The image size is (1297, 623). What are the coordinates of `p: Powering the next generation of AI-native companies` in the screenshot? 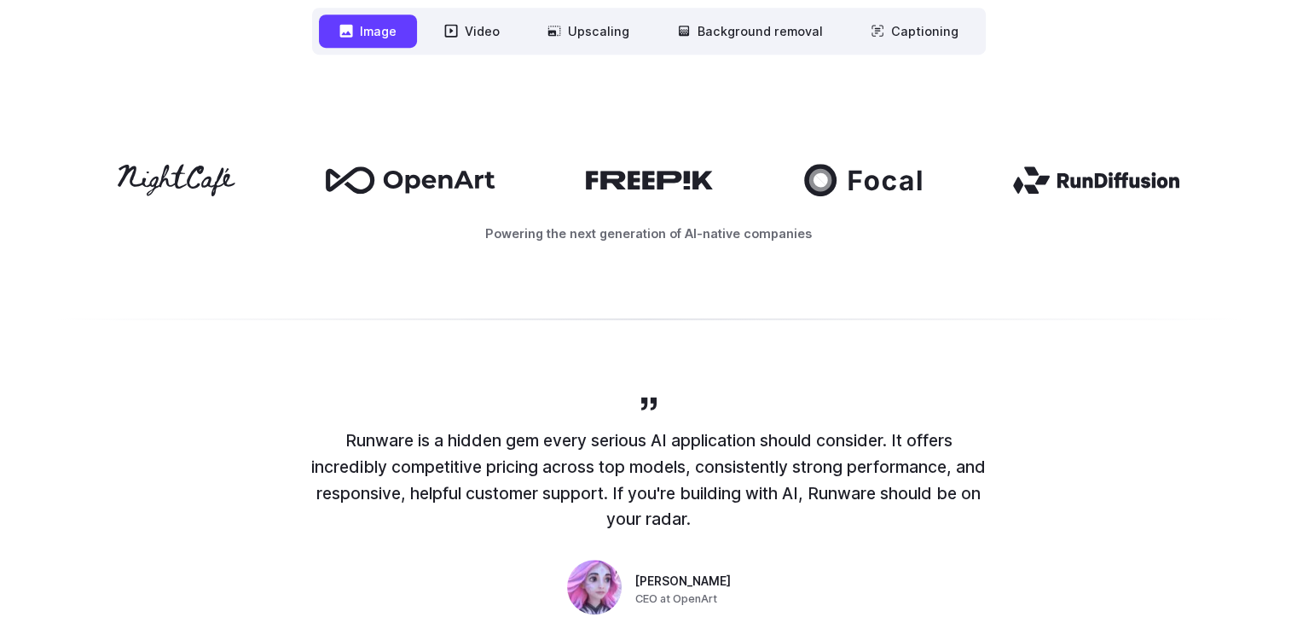 It's located at (649, 233).